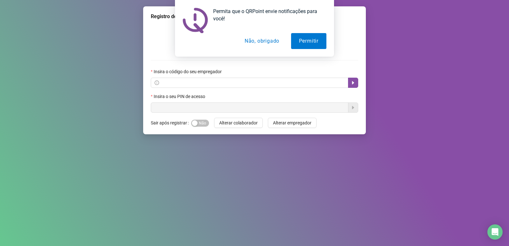 The image size is (509, 246). I want to click on span: Alterar empregador, so click(292, 123).